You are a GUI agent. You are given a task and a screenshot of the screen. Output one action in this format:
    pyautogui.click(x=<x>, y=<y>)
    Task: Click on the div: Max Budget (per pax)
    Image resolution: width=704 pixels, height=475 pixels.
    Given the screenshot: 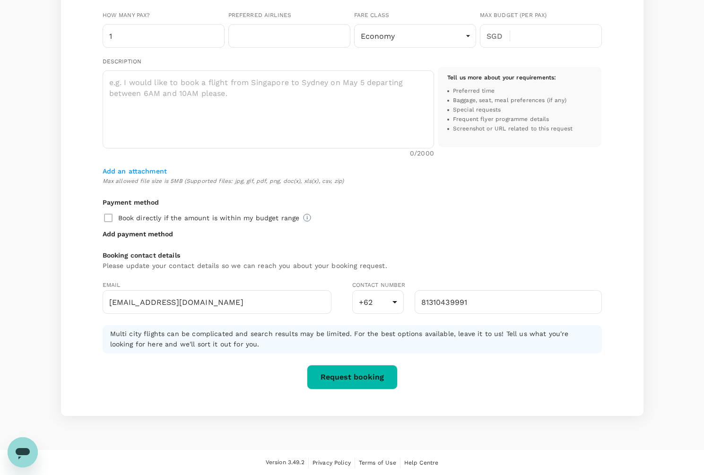 What is the action you would take?
    pyautogui.click(x=541, y=16)
    